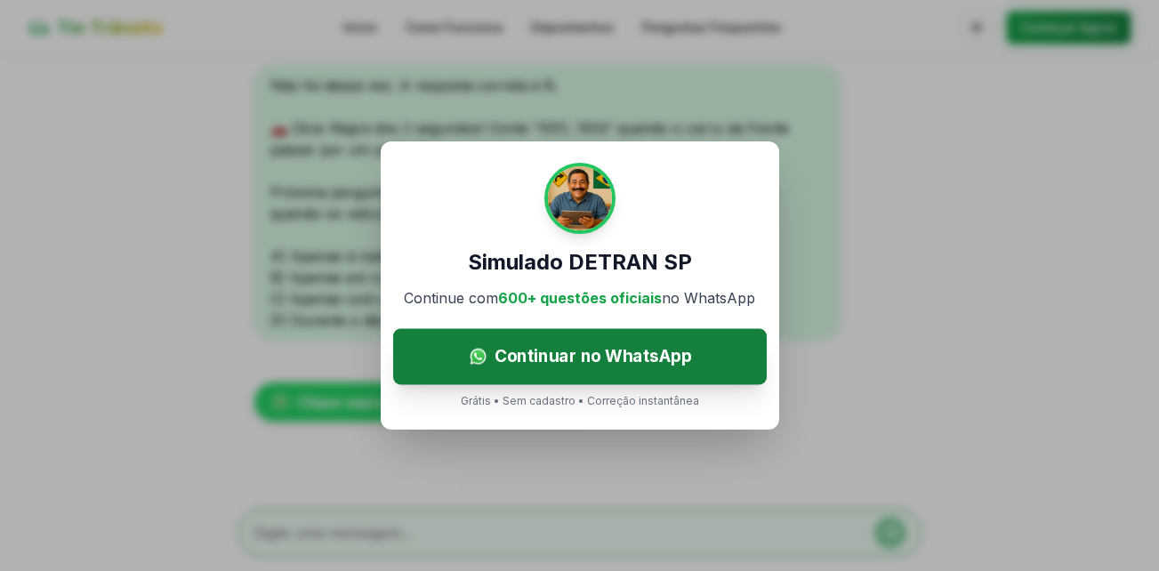 The image size is (1159, 571). Describe the element at coordinates (580, 298) in the screenshot. I see `span: 600+ questões oficiais` at that location.